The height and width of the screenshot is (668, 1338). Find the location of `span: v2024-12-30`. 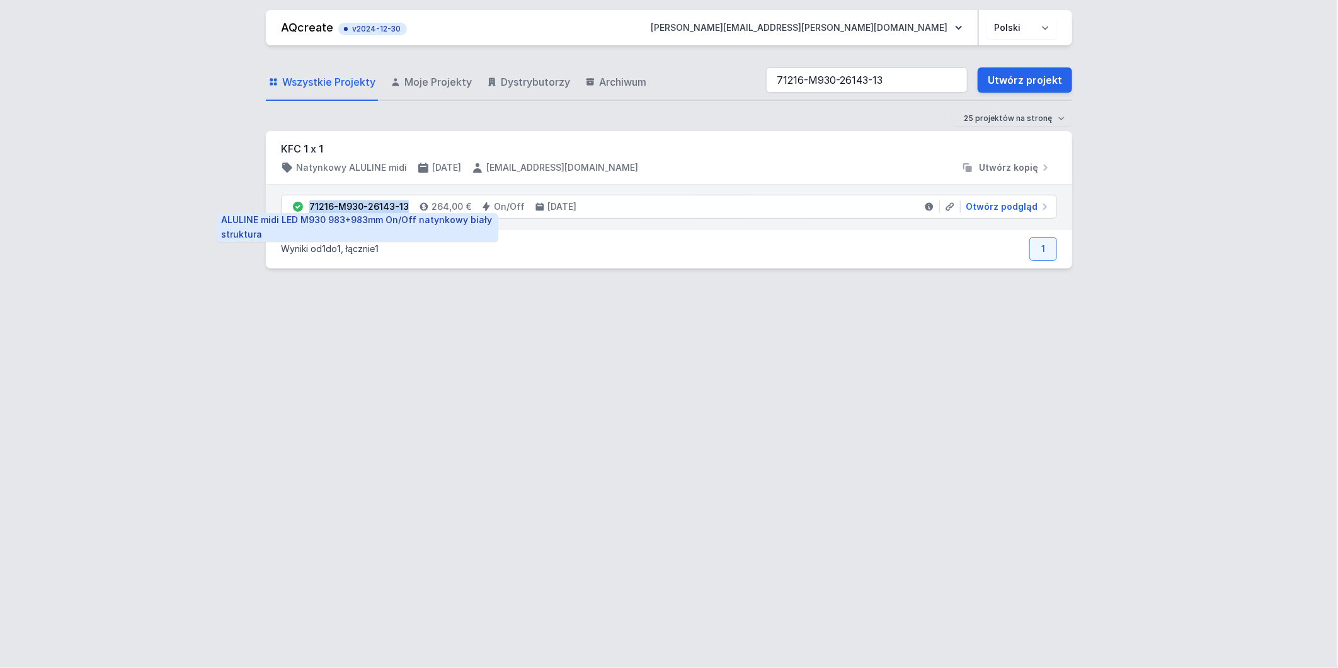

span: v2024-12-30 is located at coordinates (372, 29).